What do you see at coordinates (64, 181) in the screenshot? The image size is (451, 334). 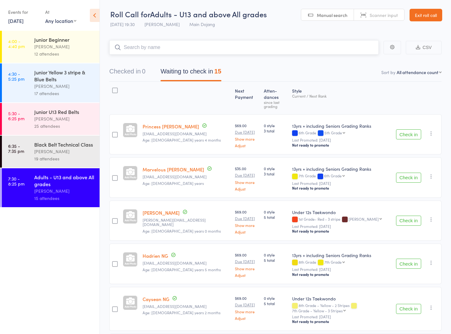 I see `div: Adults - U13 and above All grades` at bounding box center [64, 181].